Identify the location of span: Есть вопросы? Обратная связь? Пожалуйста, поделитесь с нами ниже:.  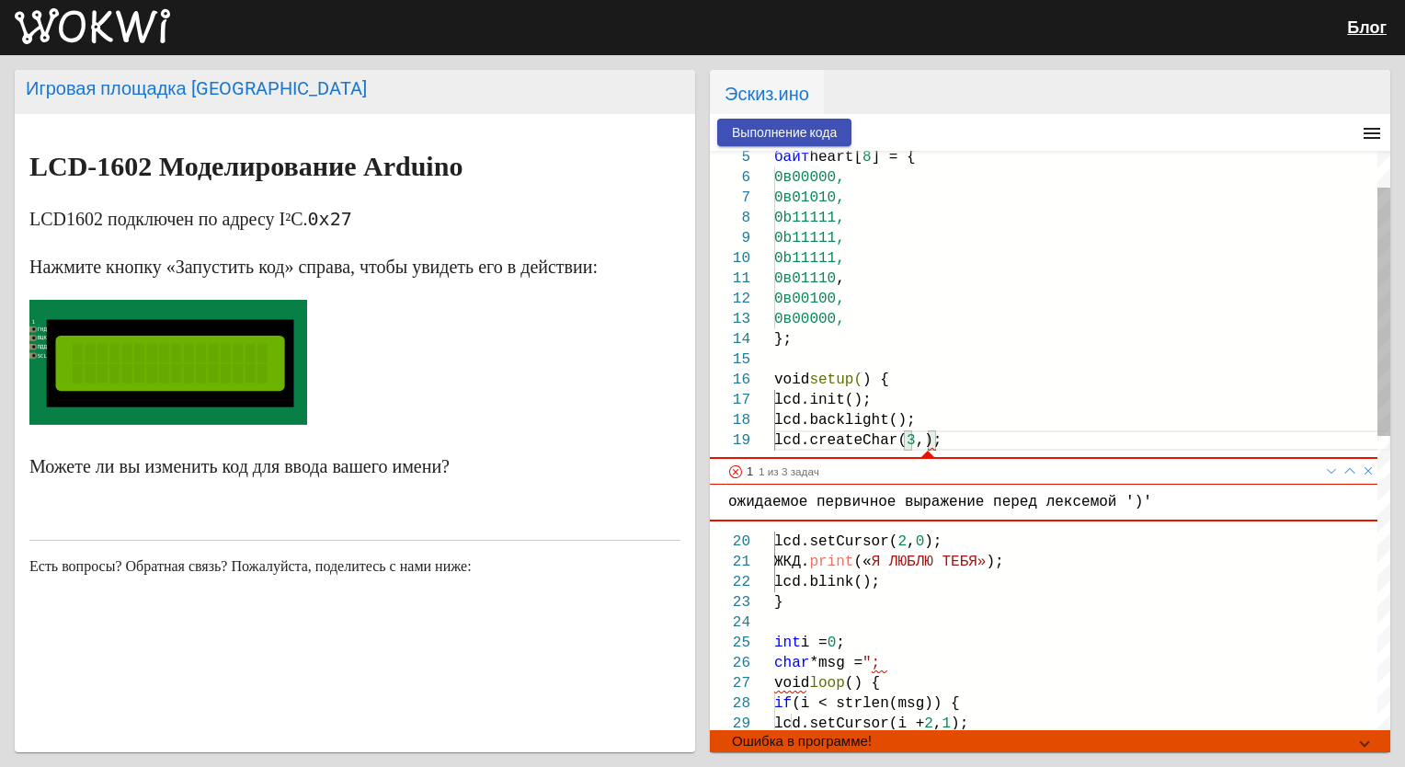
(250, 565).